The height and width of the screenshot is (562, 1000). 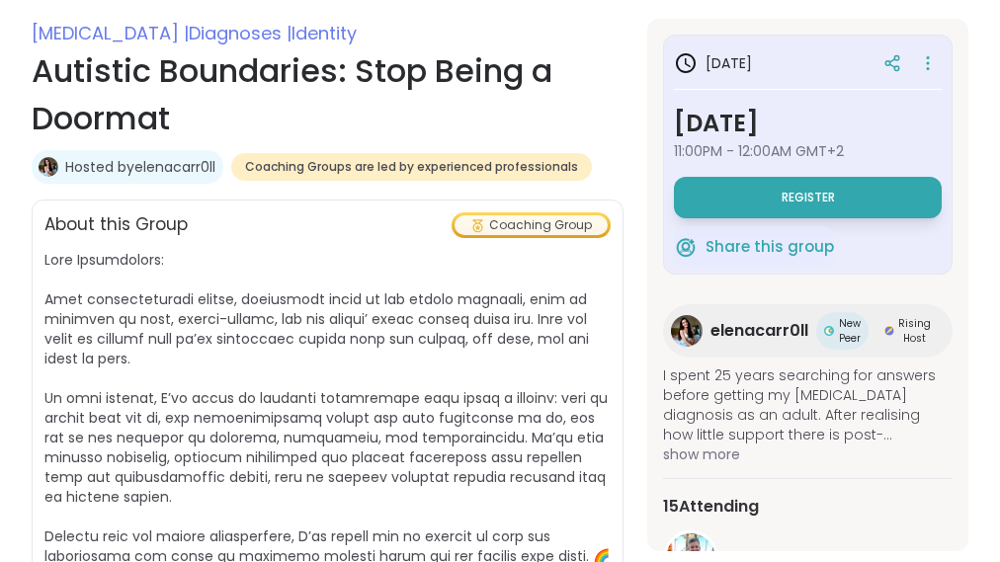 What do you see at coordinates (829, 331) in the screenshot?
I see `img: New Peer` at bounding box center [829, 331].